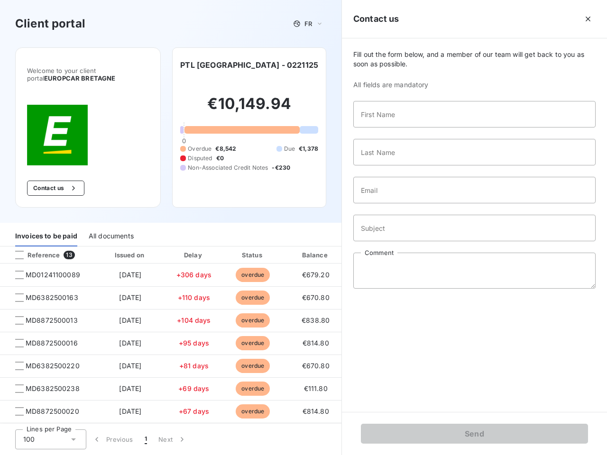  What do you see at coordinates (52, 411) in the screenshot?
I see `span: MD8872500020` at bounding box center [52, 411].